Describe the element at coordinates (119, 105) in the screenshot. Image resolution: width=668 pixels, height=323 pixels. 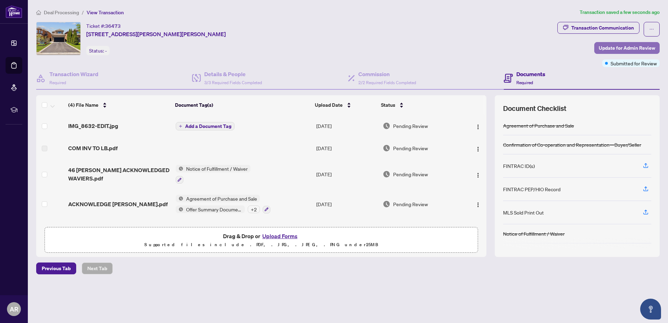
I see `th: (4) File Name` at that location.